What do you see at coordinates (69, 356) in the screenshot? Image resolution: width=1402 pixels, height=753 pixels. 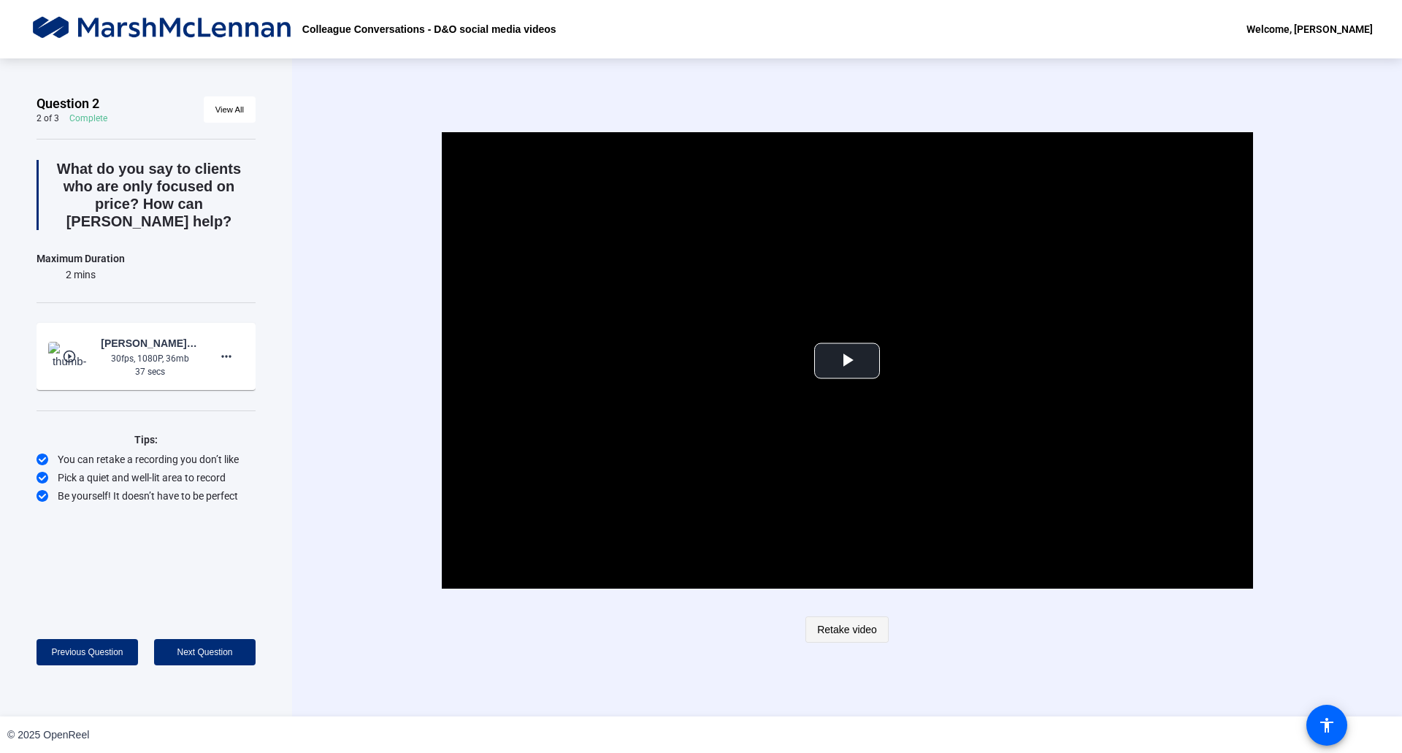 I see `mat-icon: play_circle_outline` at bounding box center [69, 356].